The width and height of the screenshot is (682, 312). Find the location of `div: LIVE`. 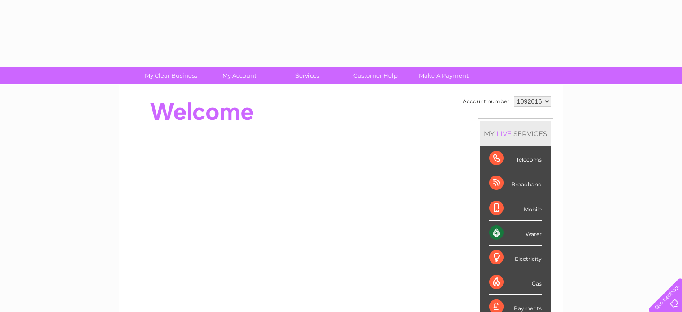

div: LIVE is located at coordinates (504, 133).